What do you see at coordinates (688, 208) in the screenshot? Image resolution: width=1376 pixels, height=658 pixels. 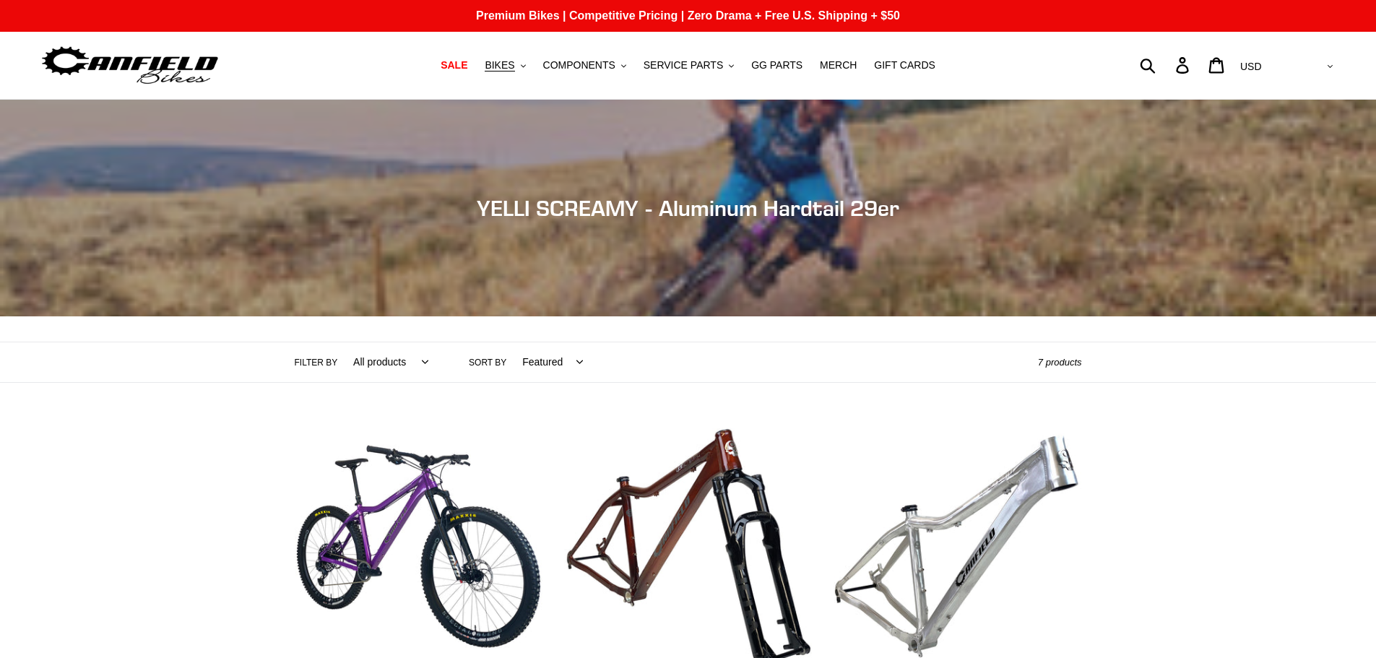 I see `span: YELLI SCREAMY - Aluminum Hardtail 29er` at bounding box center [688, 208].